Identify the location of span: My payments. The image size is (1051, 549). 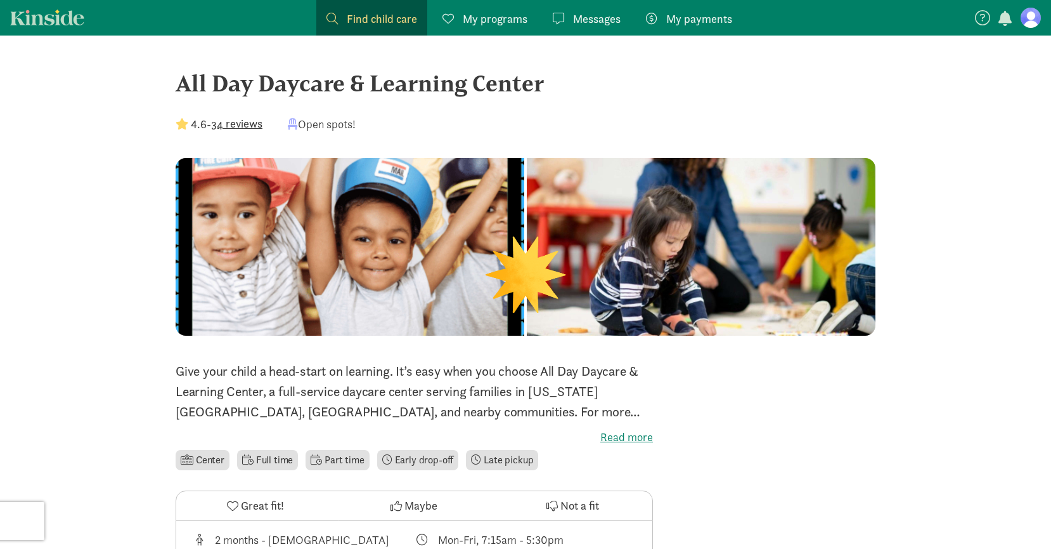
(699, 18).